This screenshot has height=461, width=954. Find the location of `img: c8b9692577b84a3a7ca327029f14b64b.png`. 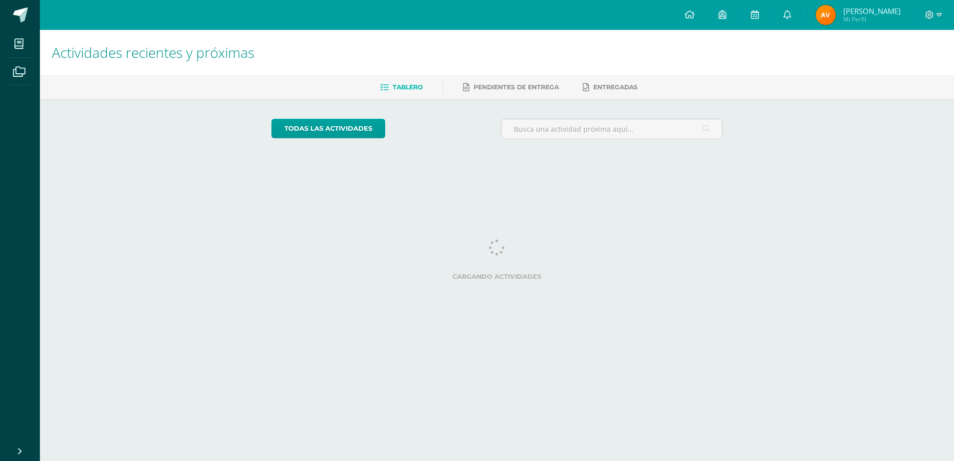

img: c8b9692577b84a3a7ca327029f14b64b.png is located at coordinates (826, 15).